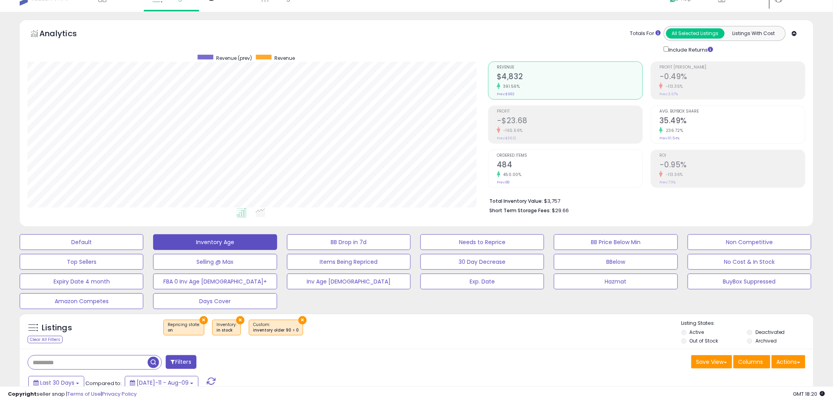 The image size is (833, 402). Describe the element at coordinates (482, 262) in the screenshot. I see `button: 30 Day Decrease` at that location.